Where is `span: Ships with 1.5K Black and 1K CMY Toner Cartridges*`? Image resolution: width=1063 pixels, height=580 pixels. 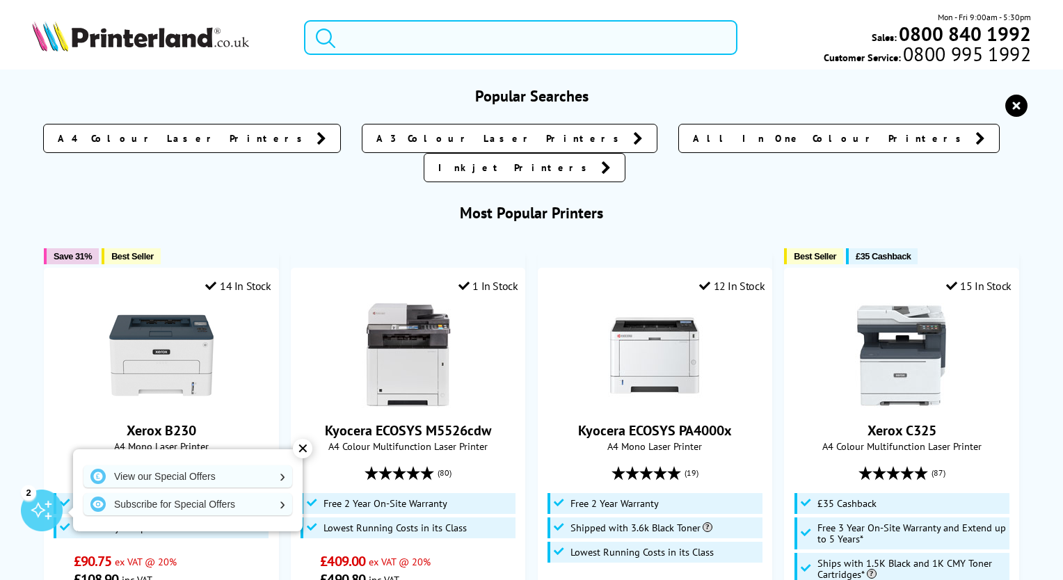 span: Ships with 1.5K Black and 1K CMY Toner Cartridges* is located at coordinates (912, 569).